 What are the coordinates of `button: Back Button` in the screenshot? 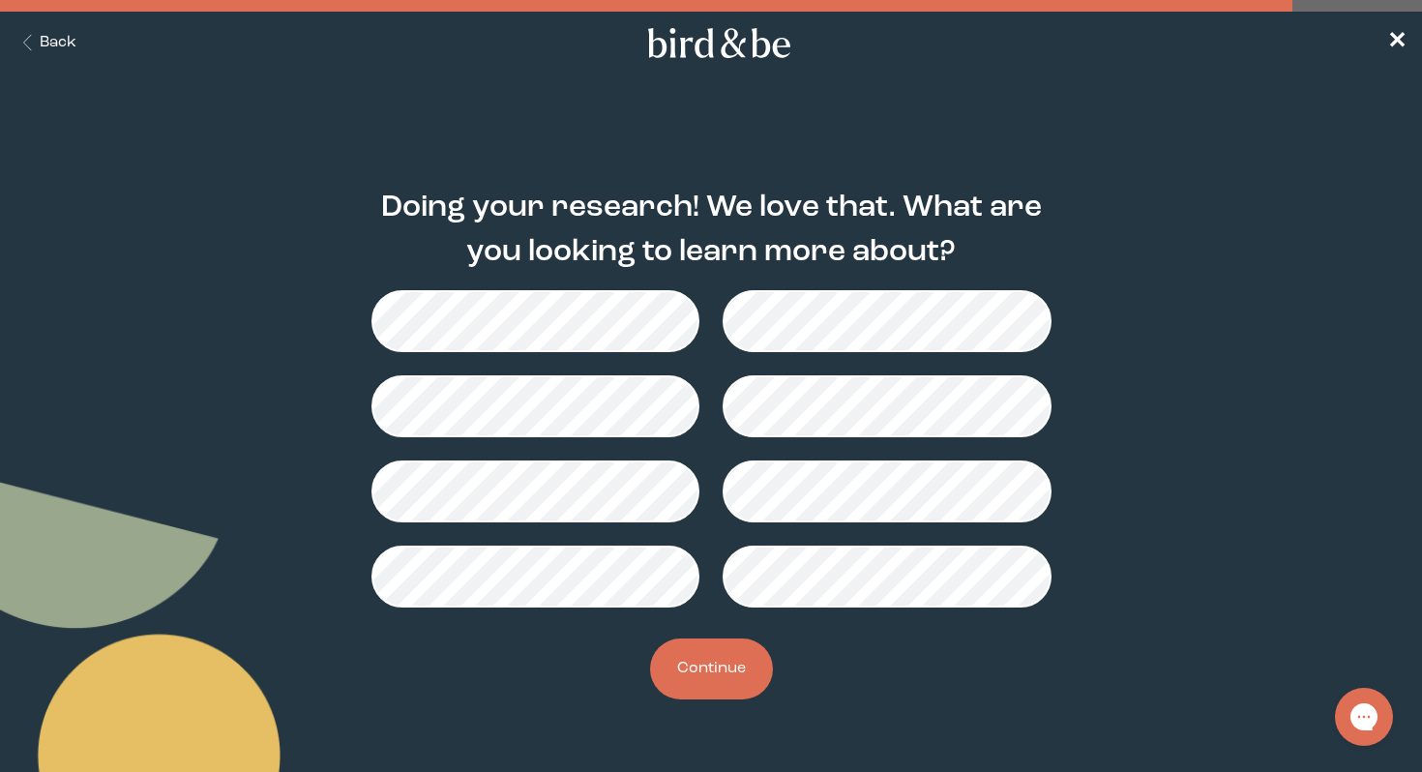 It's located at (45, 43).